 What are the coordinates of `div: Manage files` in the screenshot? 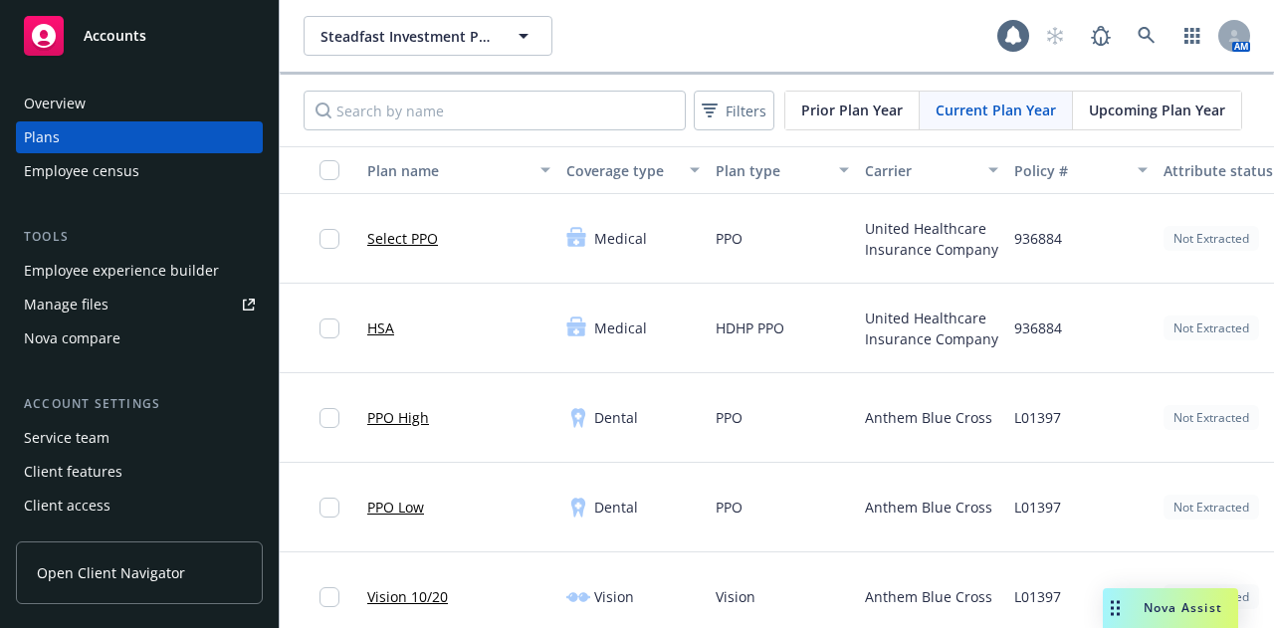 It's located at (66, 305).